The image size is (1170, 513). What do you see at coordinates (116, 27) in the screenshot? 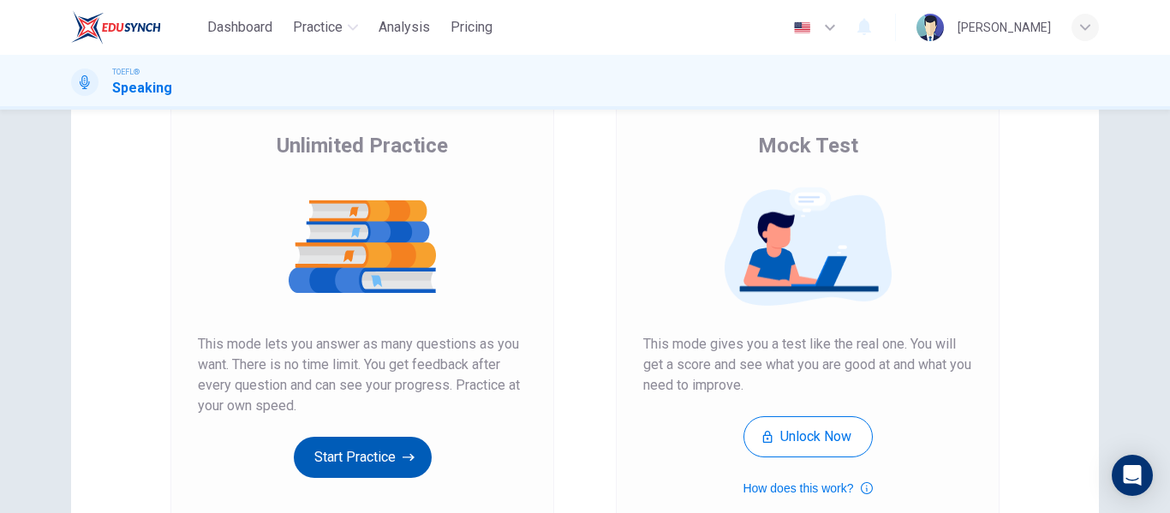
I see `img: EduSynch logo` at bounding box center [116, 27].